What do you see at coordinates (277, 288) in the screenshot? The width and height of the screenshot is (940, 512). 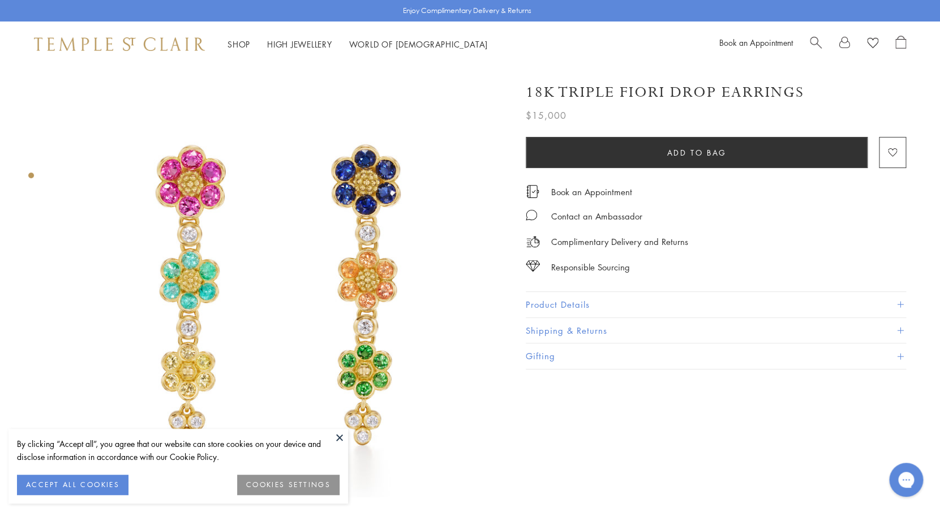 I see `img: E36888-3DFIORI` at bounding box center [277, 288].